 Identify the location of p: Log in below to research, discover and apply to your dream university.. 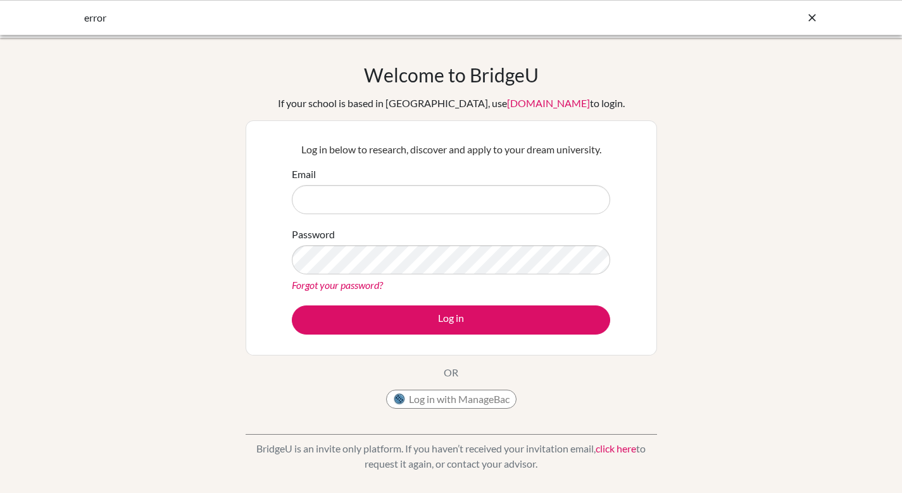
(451, 149).